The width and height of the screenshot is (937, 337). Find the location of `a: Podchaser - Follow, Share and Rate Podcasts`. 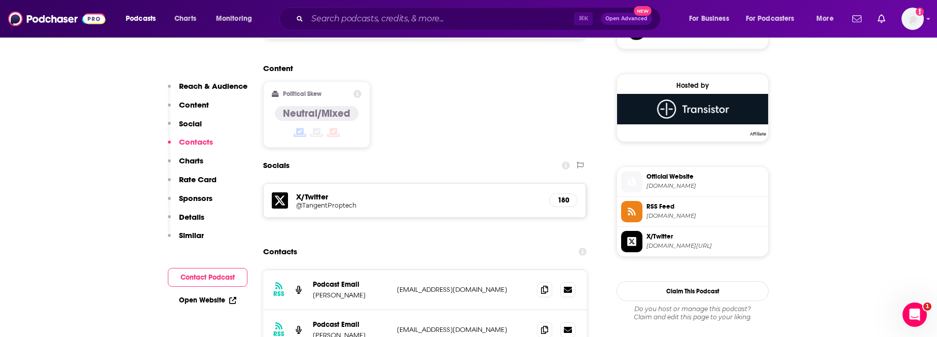

a: Podchaser - Follow, Share and Rate Podcasts is located at coordinates (57, 19).